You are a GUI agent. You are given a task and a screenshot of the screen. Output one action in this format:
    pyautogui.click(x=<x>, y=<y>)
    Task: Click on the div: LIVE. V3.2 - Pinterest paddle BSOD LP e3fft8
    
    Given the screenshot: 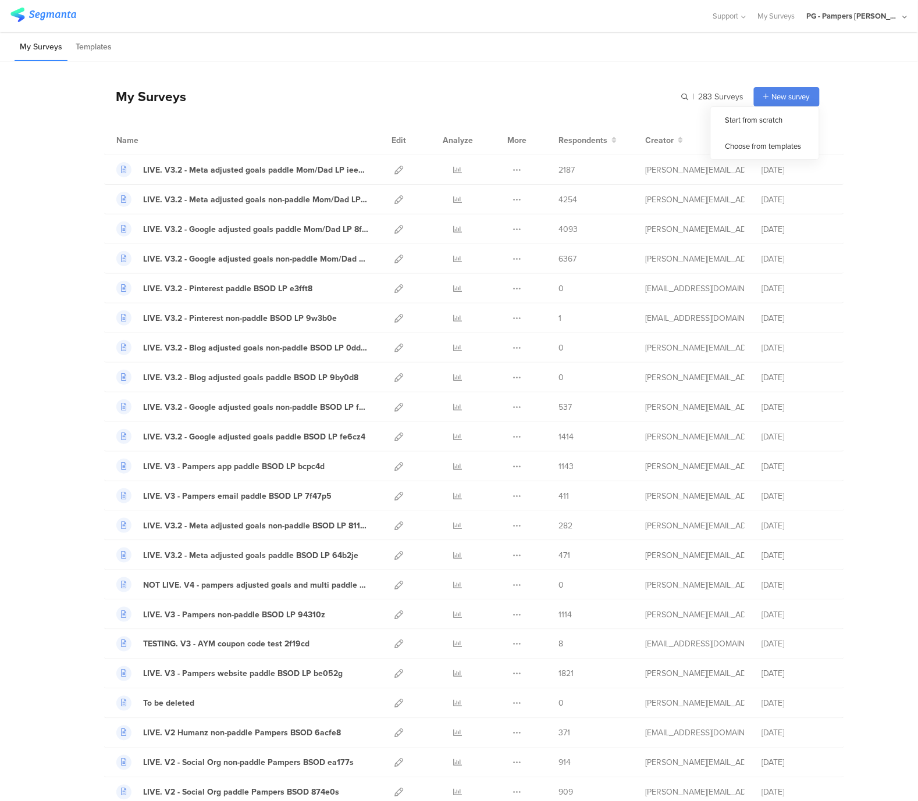 What is the action you would take?
    pyautogui.click(x=227, y=288)
    